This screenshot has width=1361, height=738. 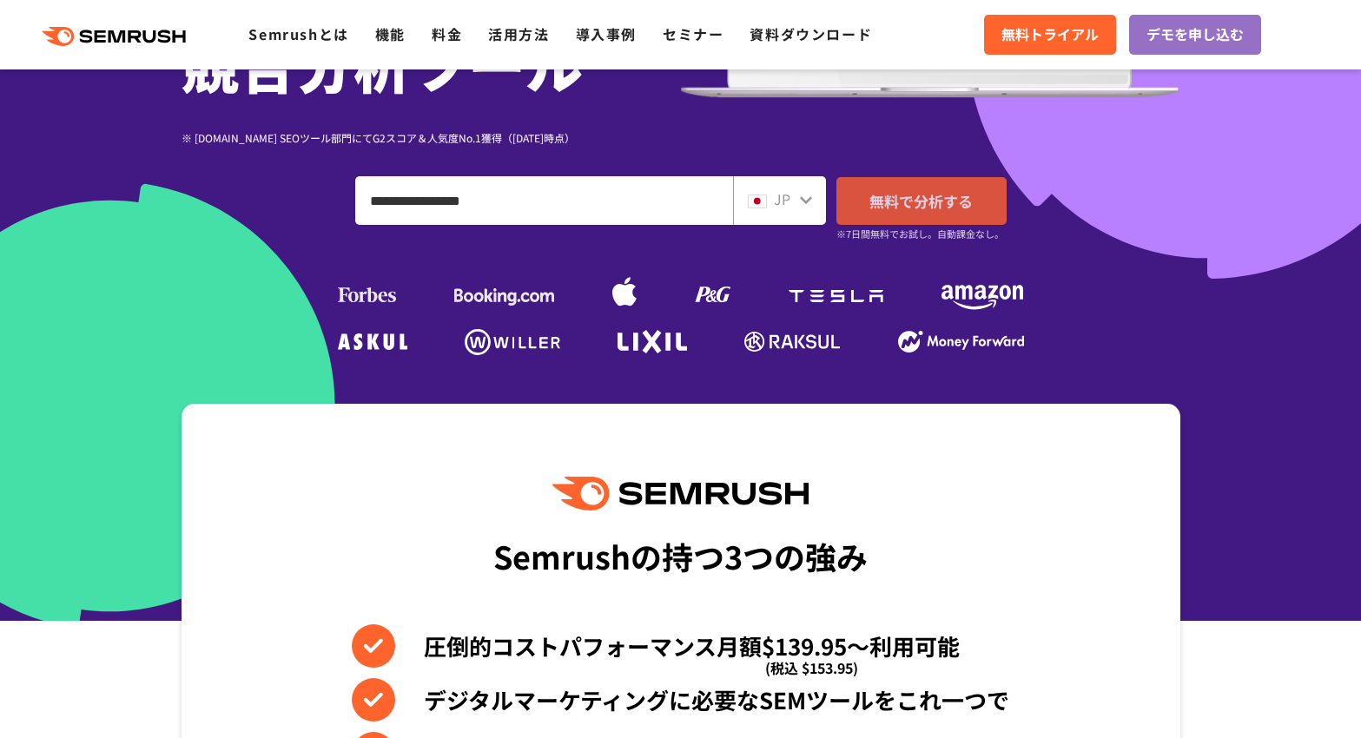 I want to click on li: 圧倒的コストパフォーマンス月額$139.95〜利用可能, so click(x=680, y=646).